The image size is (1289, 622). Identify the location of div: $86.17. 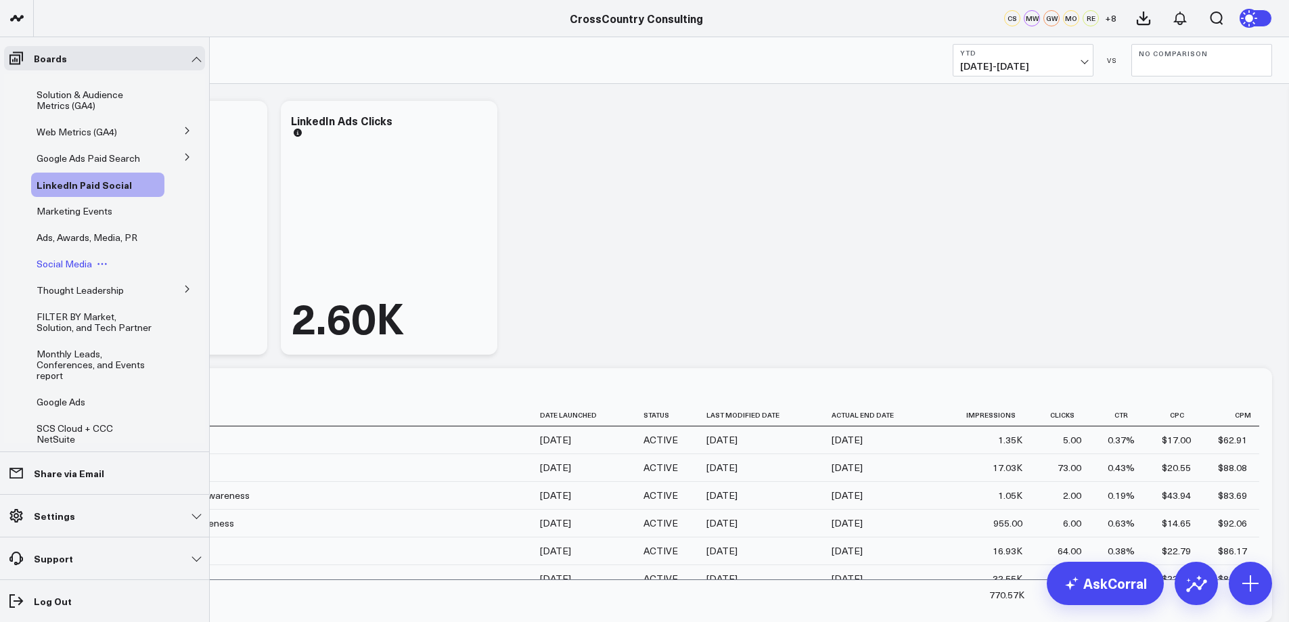
(1232, 551).